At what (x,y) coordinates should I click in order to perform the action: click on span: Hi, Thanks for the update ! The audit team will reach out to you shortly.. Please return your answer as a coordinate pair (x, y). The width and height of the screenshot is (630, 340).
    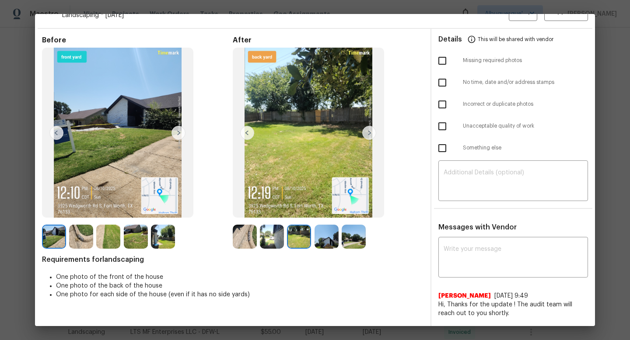
    Looking at the image, I should click on (513, 309).